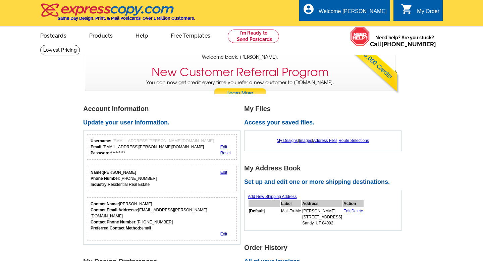 This screenshot has height=261, width=483. I want to click on strong: Password:, so click(101, 153).